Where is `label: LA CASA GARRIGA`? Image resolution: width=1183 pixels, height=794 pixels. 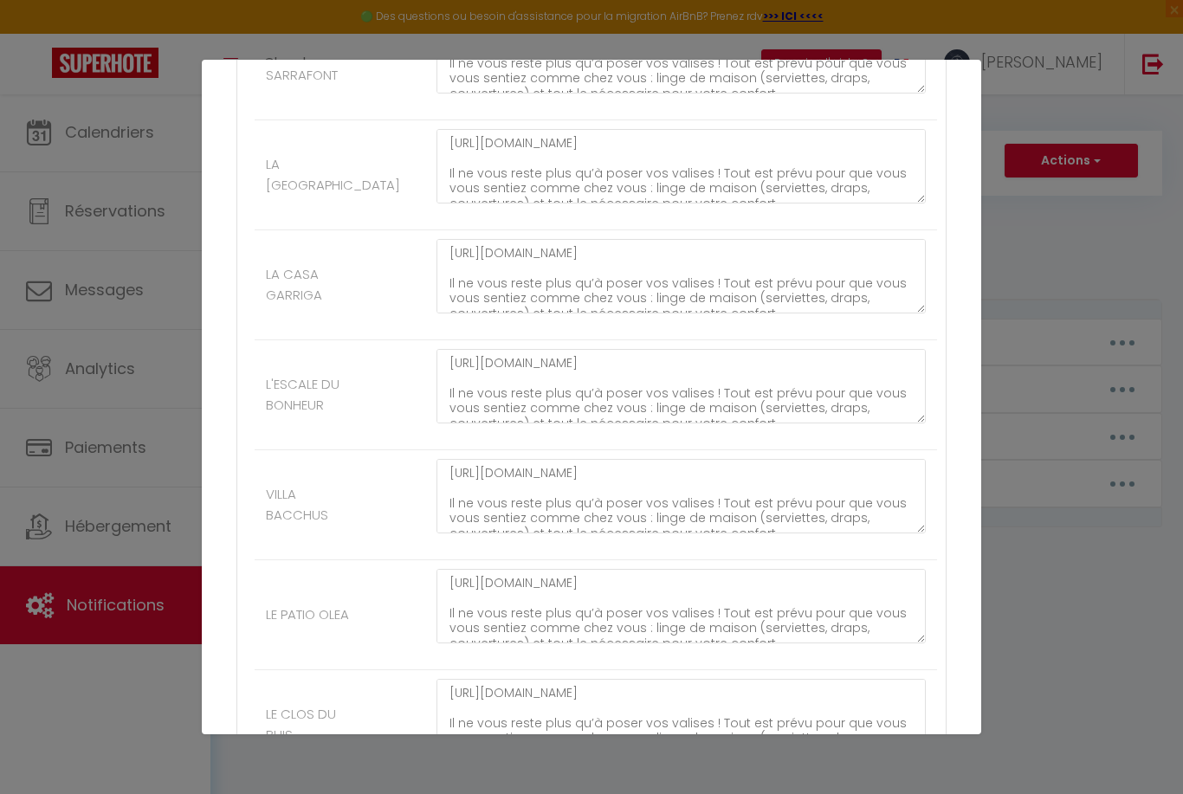 label: LA CASA GARRIGA is located at coordinates (311, 284).